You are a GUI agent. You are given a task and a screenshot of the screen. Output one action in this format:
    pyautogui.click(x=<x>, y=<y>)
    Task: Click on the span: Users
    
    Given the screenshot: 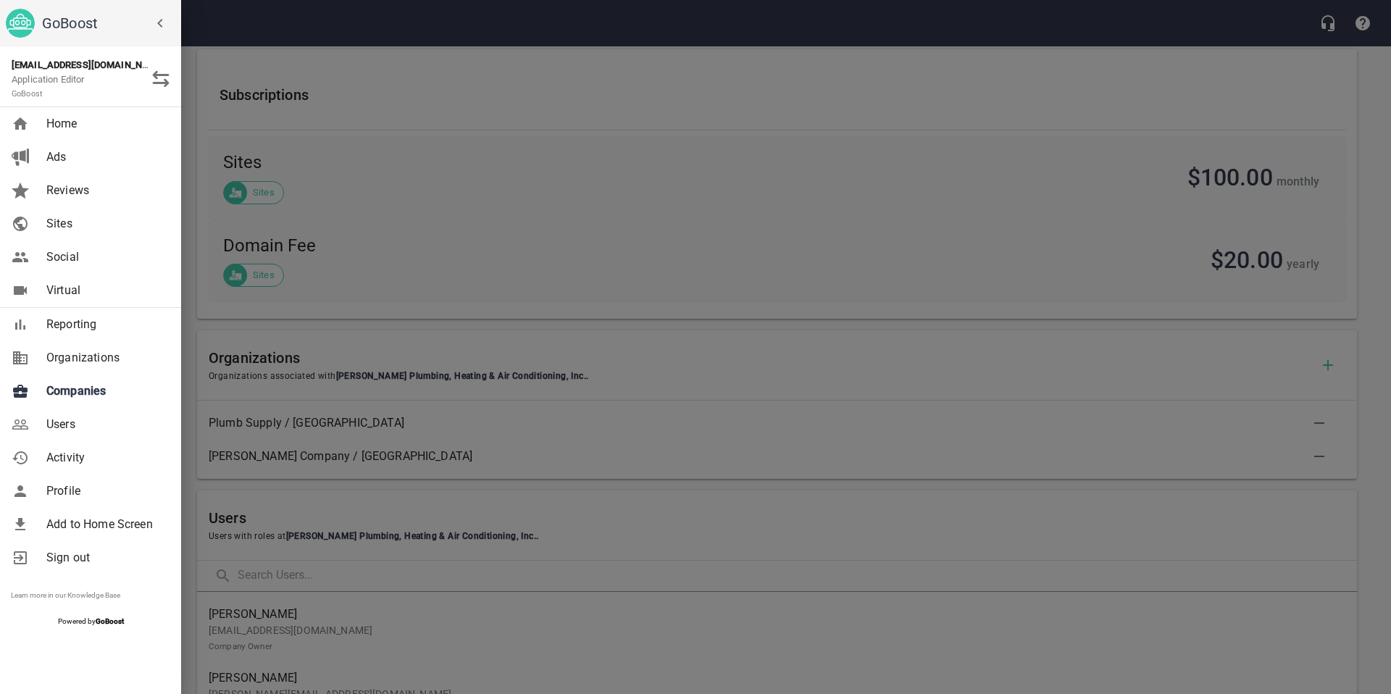 What is the action you would take?
    pyautogui.click(x=105, y=425)
    